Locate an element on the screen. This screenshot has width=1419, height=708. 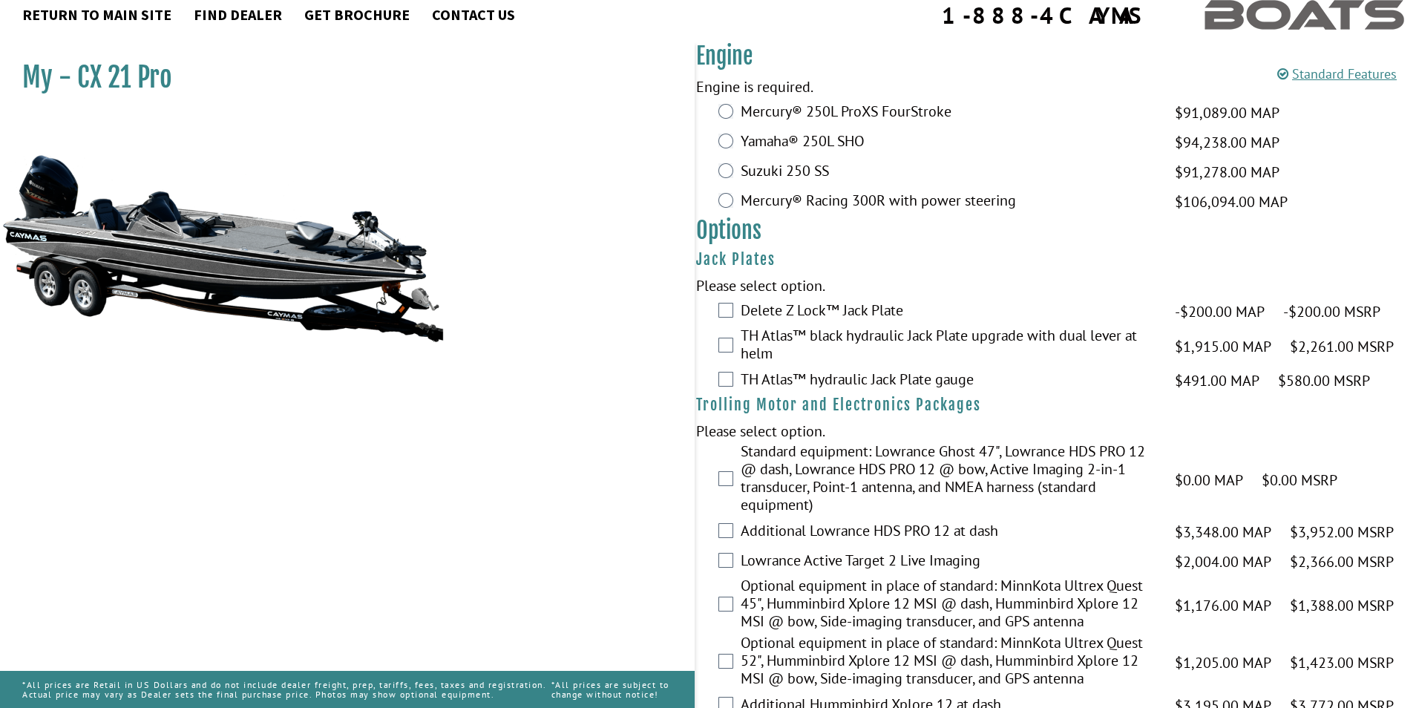
a: Get Brochure is located at coordinates (357, 15).